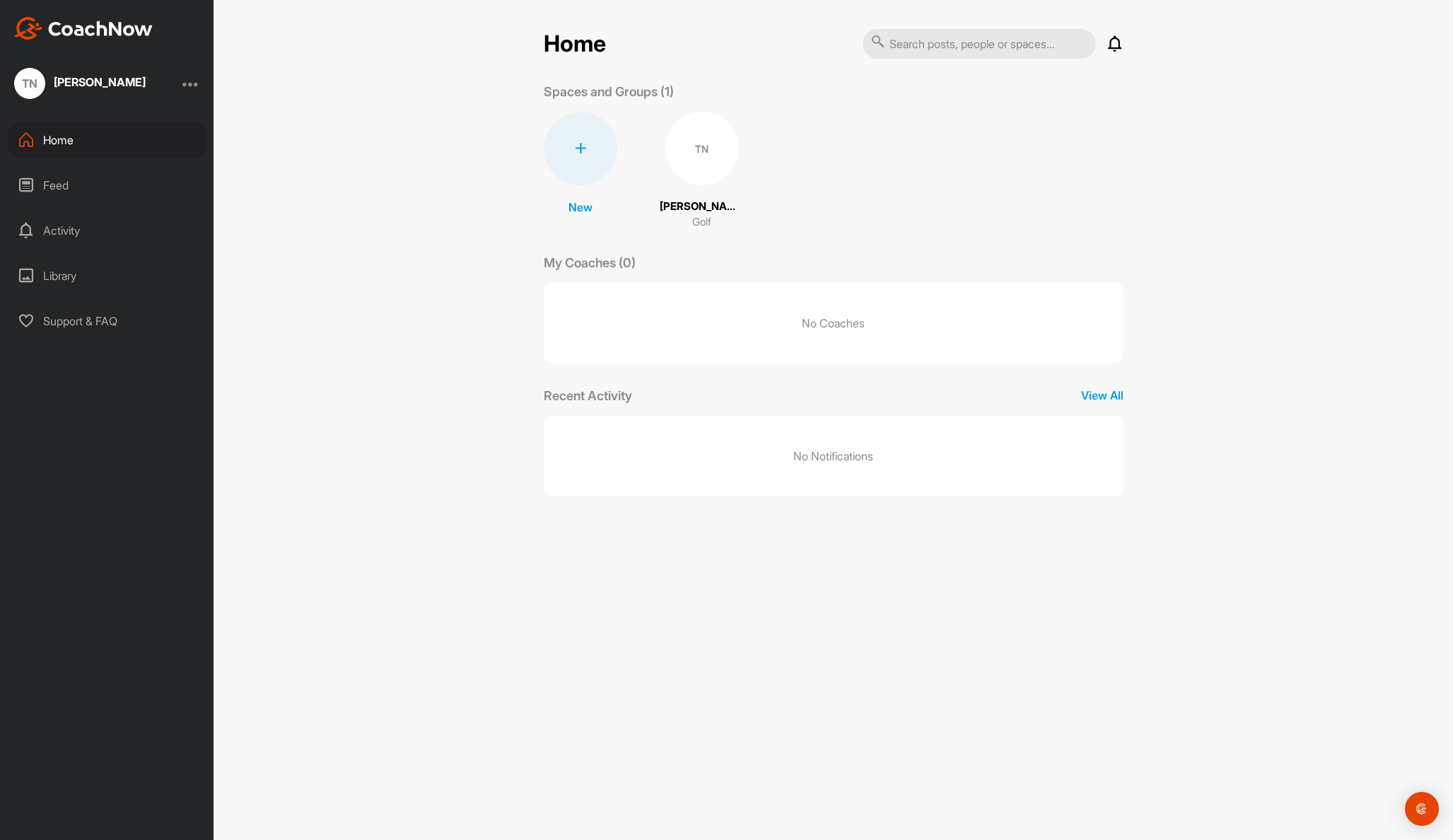 The width and height of the screenshot is (1453, 840). Describe the element at coordinates (107, 231) in the screenshot. I see `div: Activity` at that location.